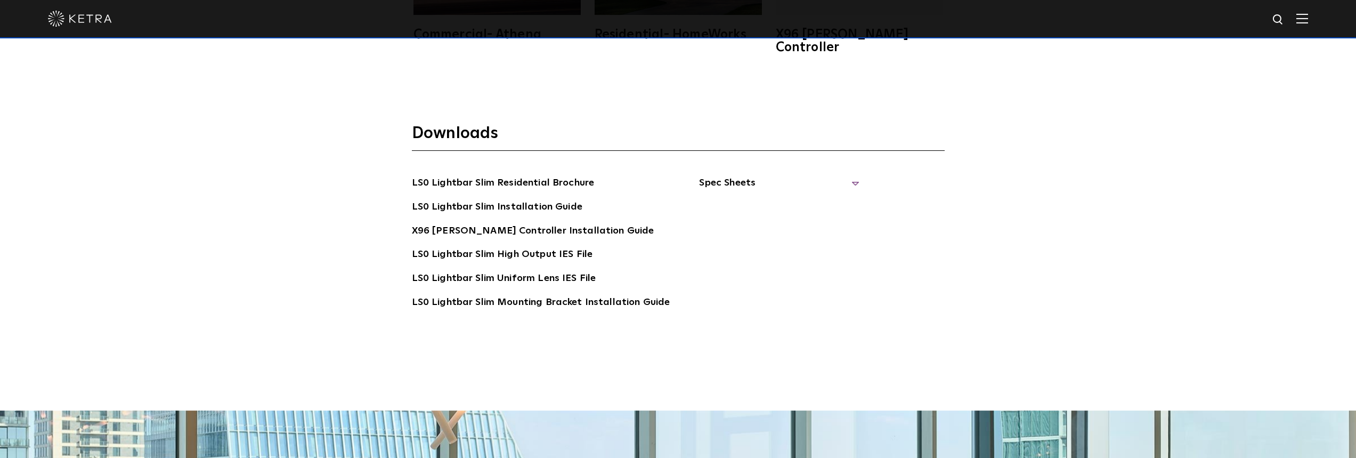 Image resolution: width=1356 pixels, height=458 pixels. What do you see at coordinates (503, 255) in the screenshot?
I see `a: LS0 Lightbar Slim High Output IES File` at bounding box center [503, 255].